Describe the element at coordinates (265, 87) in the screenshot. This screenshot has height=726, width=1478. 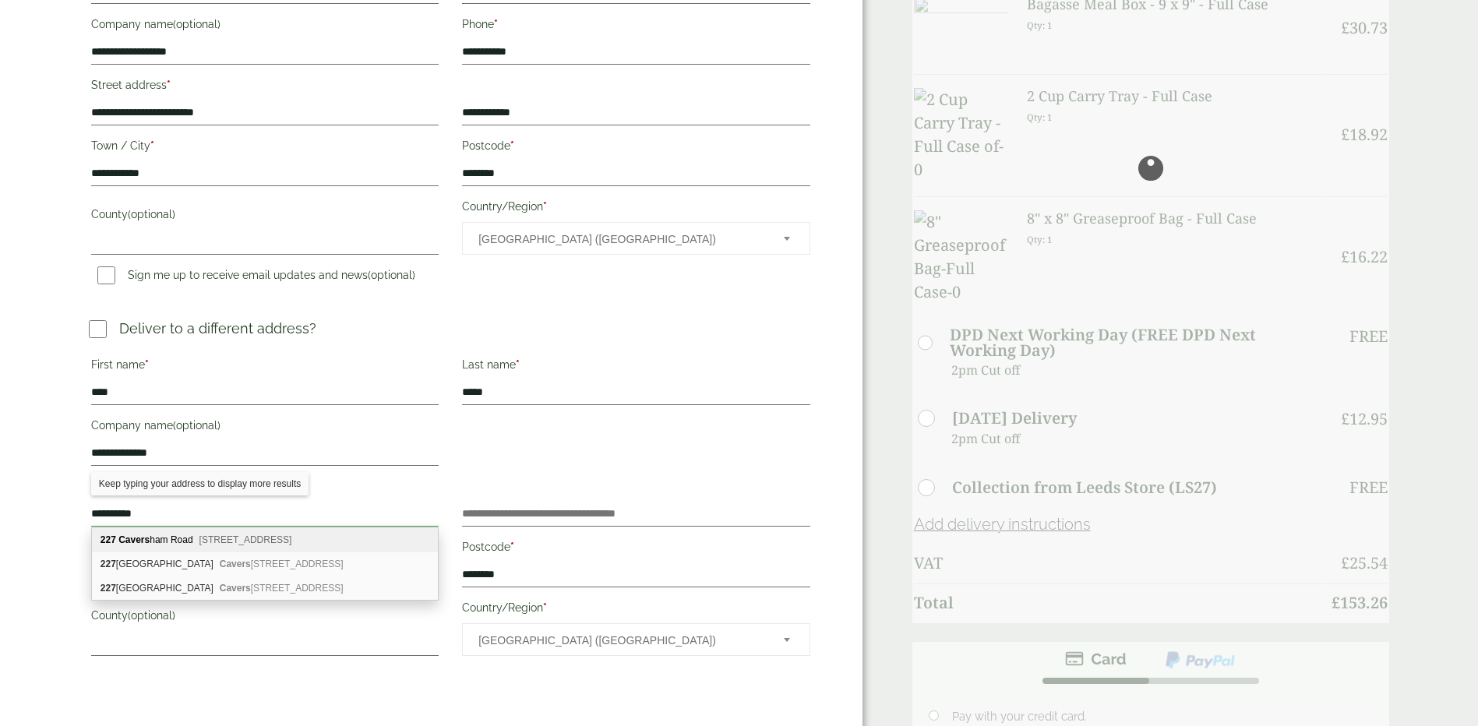
I see `label: Street address` at that location.